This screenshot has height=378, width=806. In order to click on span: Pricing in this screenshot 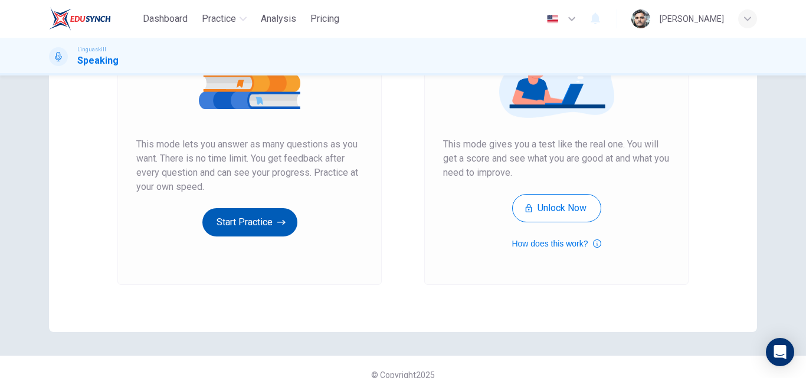, I will do `click(325, 19)`.